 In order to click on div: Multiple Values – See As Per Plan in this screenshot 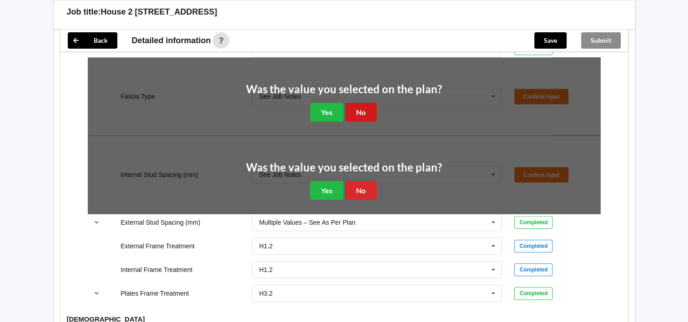, I will do `click(307, 222)`.